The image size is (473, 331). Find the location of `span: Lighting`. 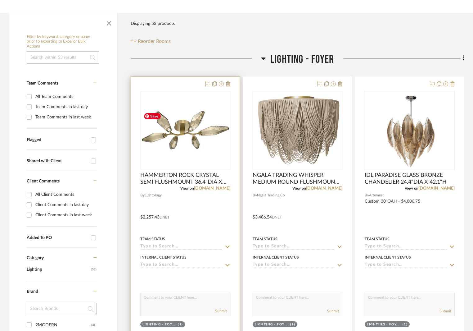

span: Lighting is located at coordinates (58, 269).